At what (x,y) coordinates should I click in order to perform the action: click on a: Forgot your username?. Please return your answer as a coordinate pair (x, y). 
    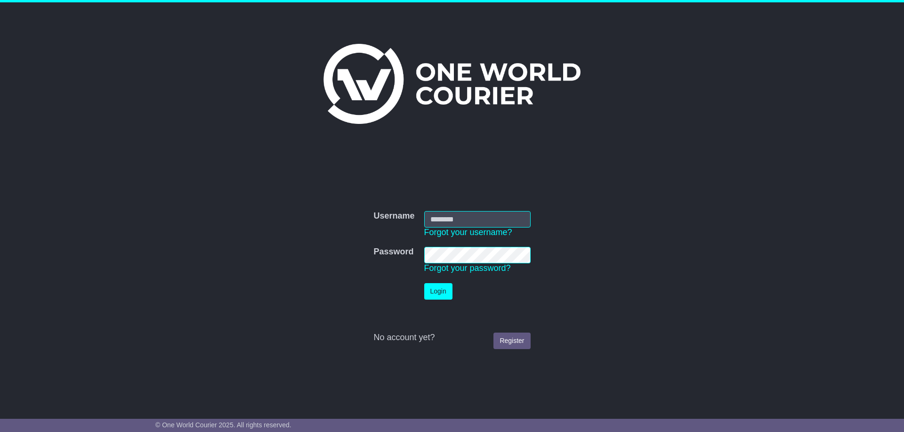
    Looking at the image, I should click on (468, 232).